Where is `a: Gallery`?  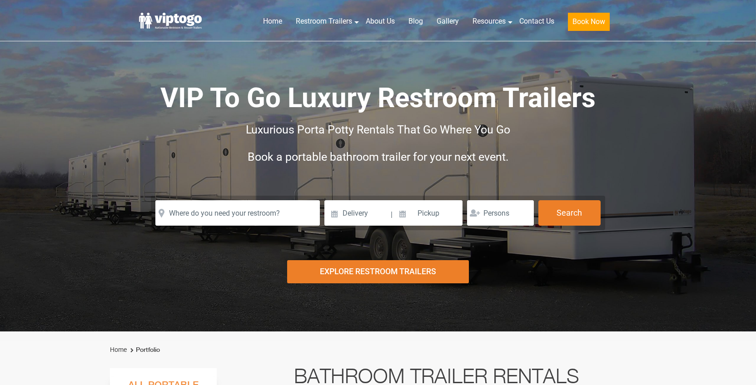 a: Gallery is located at coordinates (448, 21).